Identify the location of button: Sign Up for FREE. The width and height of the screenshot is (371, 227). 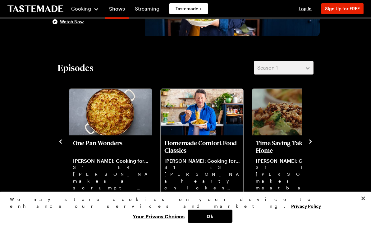
(343, 9).